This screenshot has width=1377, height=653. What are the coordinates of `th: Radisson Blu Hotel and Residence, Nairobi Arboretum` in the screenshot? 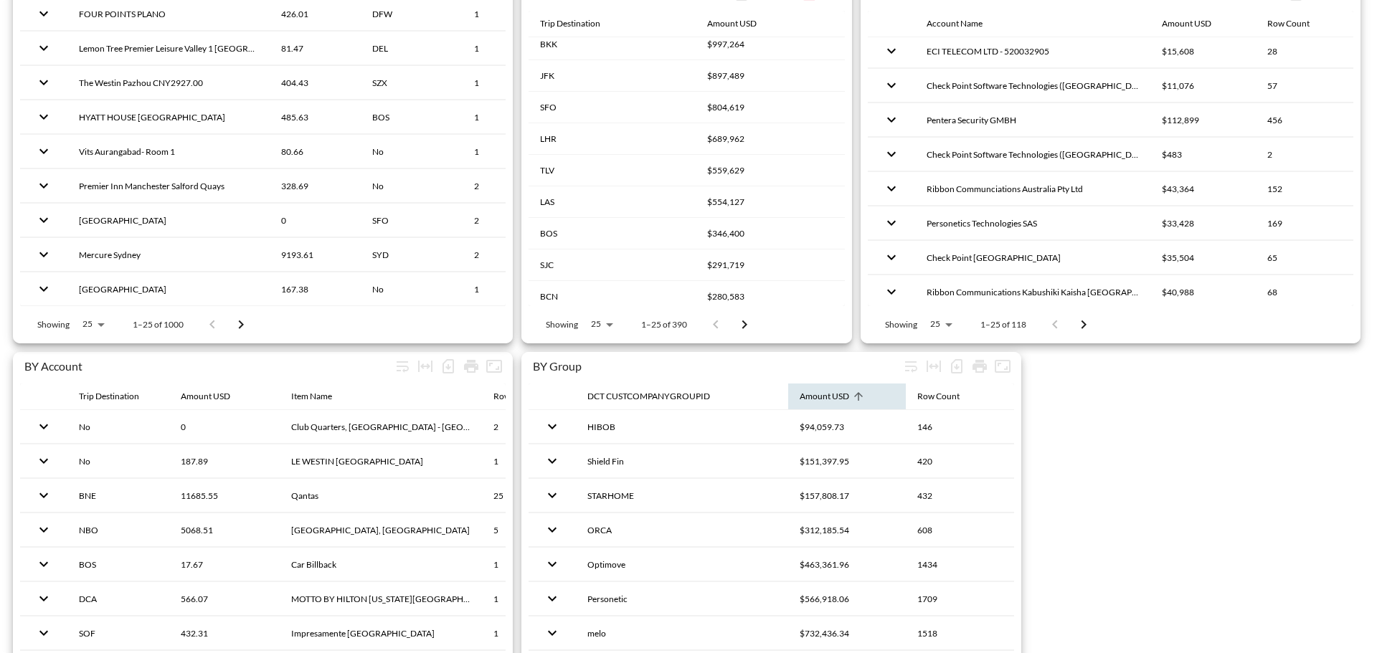 It's located at (381, 530).